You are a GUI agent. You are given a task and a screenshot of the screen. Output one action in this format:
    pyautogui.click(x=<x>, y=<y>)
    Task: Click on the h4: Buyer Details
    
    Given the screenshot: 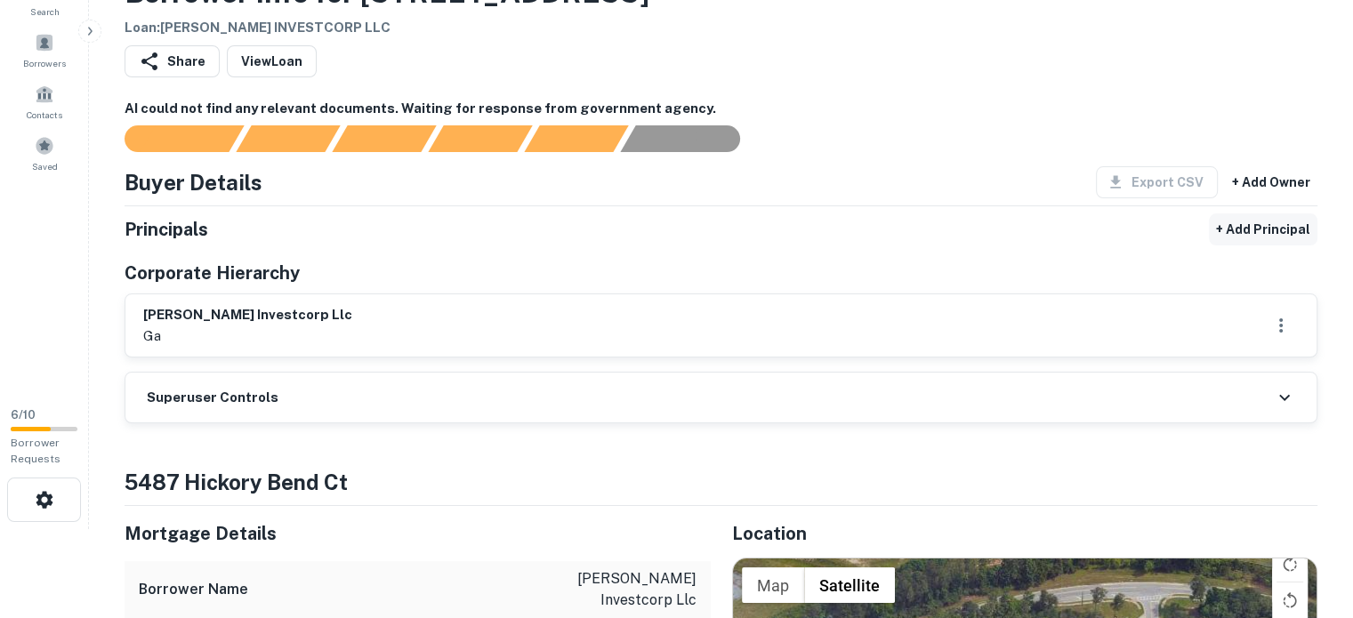 What is the action you would take?
    pyautogui.click(x=193, y=182)
    